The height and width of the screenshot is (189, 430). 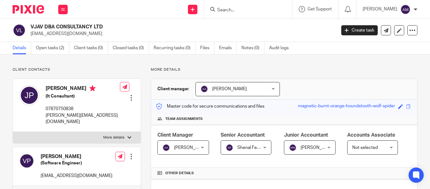 I want to click on span: Senior Accountant, so click(x=243, y=135).